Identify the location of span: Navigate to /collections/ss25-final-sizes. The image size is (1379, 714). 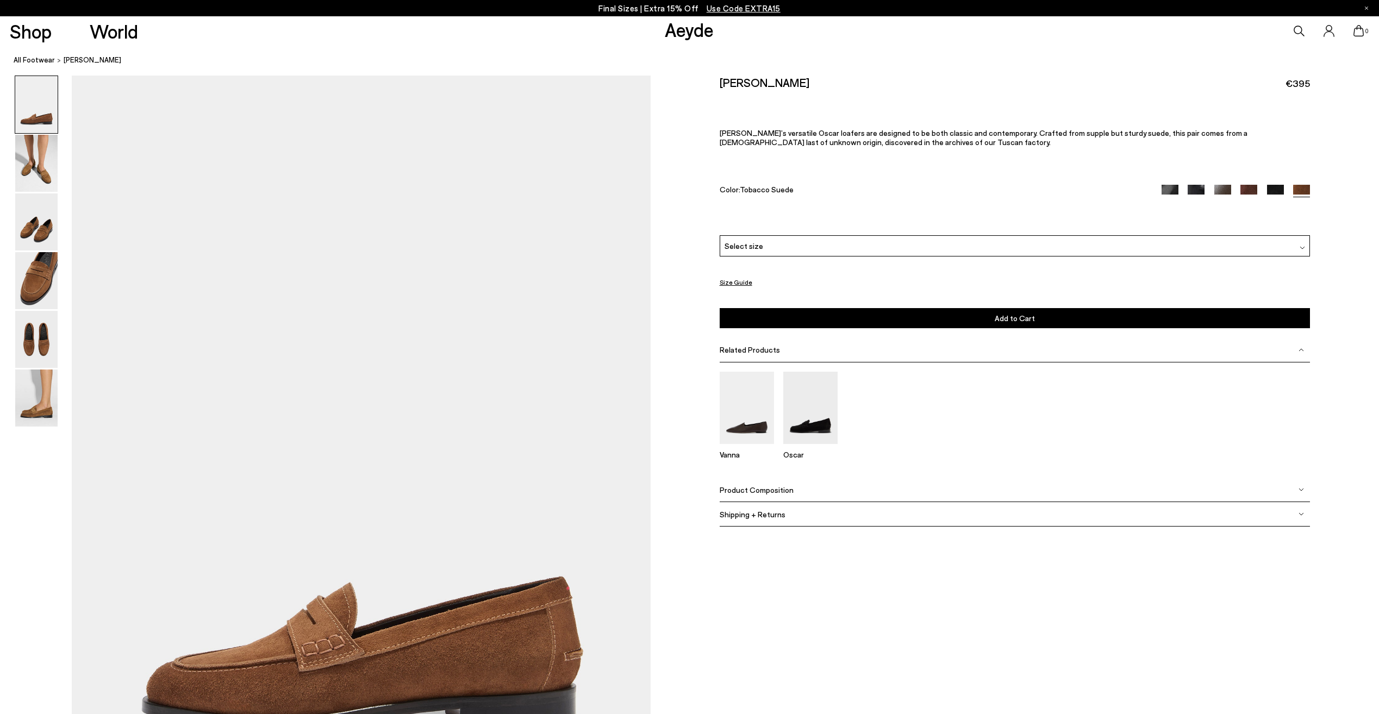
(743, 8).